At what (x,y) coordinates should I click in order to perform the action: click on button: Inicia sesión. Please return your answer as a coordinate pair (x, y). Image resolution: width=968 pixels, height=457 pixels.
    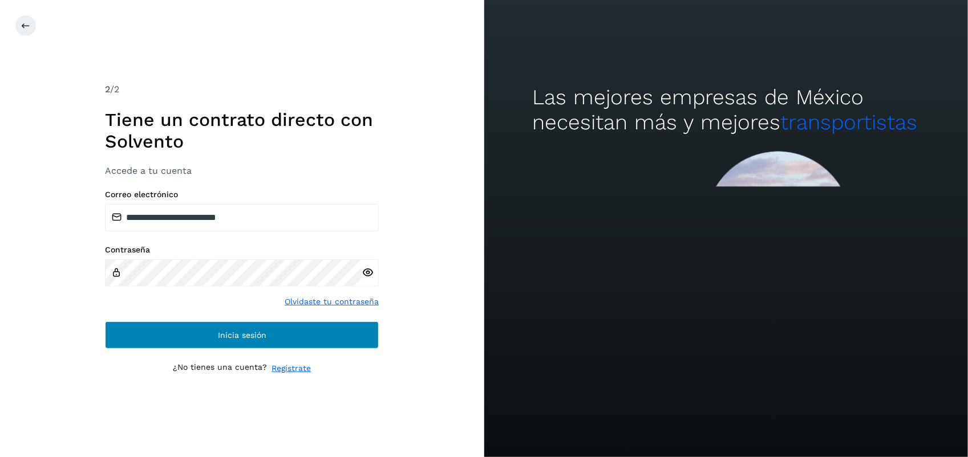
    Looking at the image, I should click on (242, 335).